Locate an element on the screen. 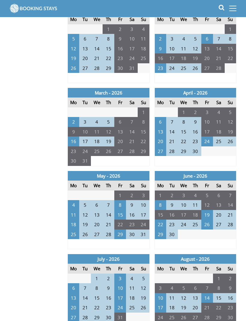 The height and width of the screenshot is (321, 246). img: BookingStays is located at coordinates (34, 8).